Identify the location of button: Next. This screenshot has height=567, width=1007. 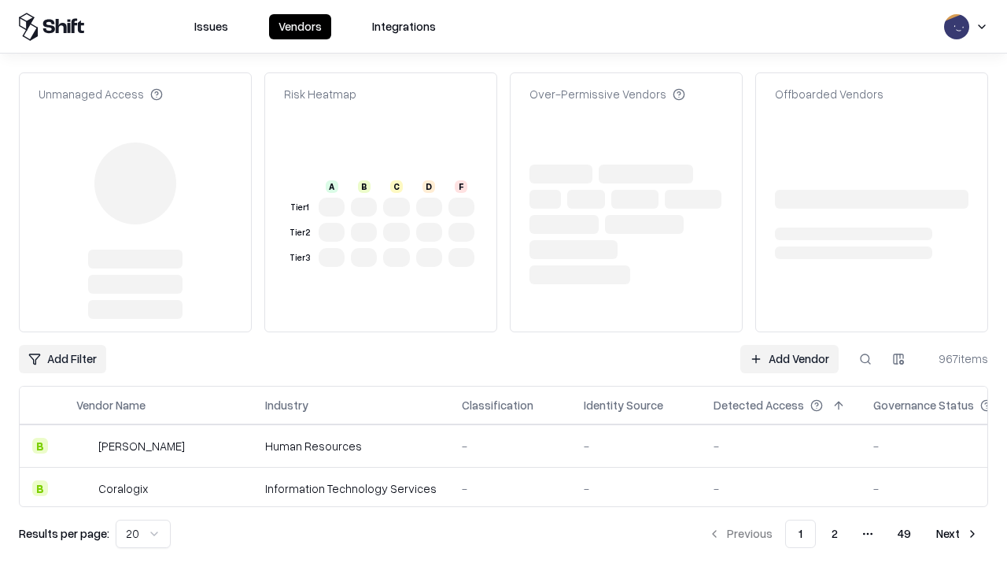
(958, 533).